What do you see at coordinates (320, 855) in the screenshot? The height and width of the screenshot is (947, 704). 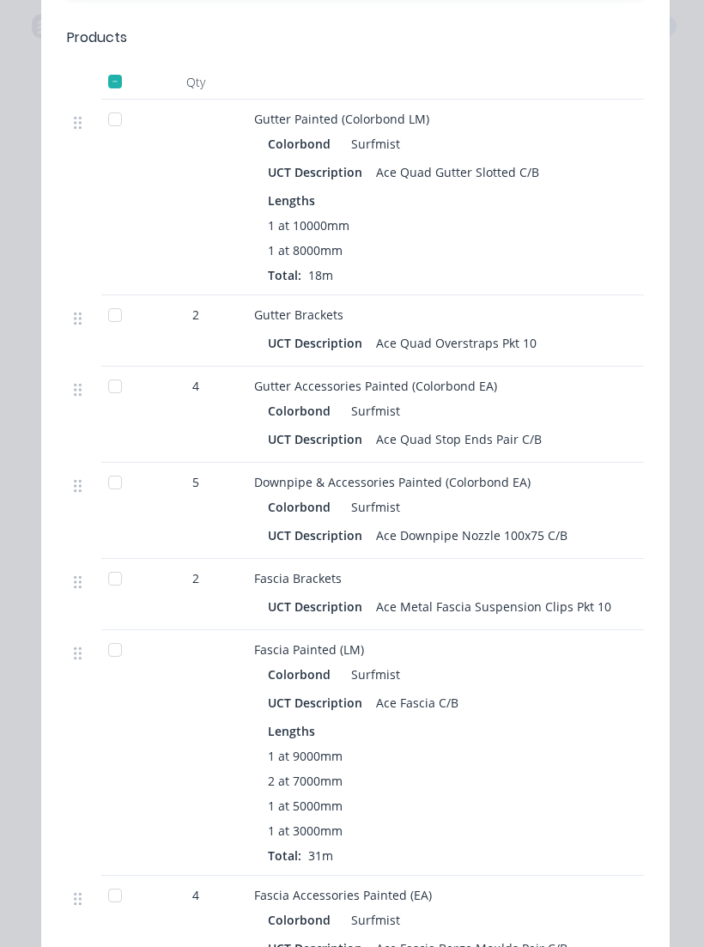 I see `span: 31m` at bounding box center [320, 855].